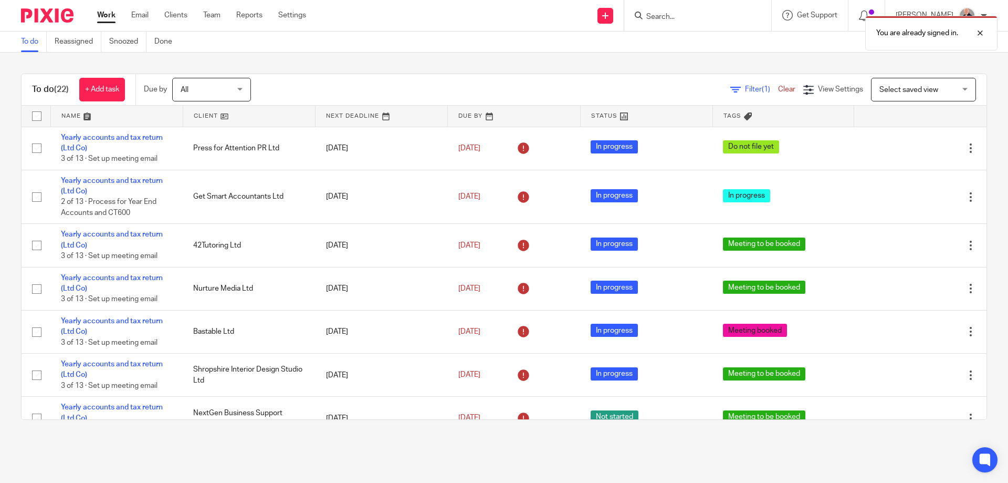  Describe the element at coordinates (249, 375) in the screenshot. I see `td: Shropshire Interior Design Studio Ltd` at that location.